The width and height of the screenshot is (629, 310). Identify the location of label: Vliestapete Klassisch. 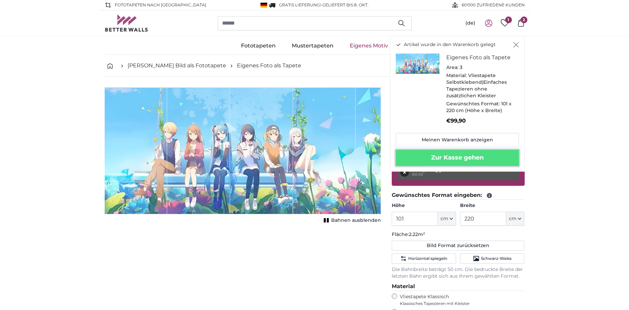
(460, 300).